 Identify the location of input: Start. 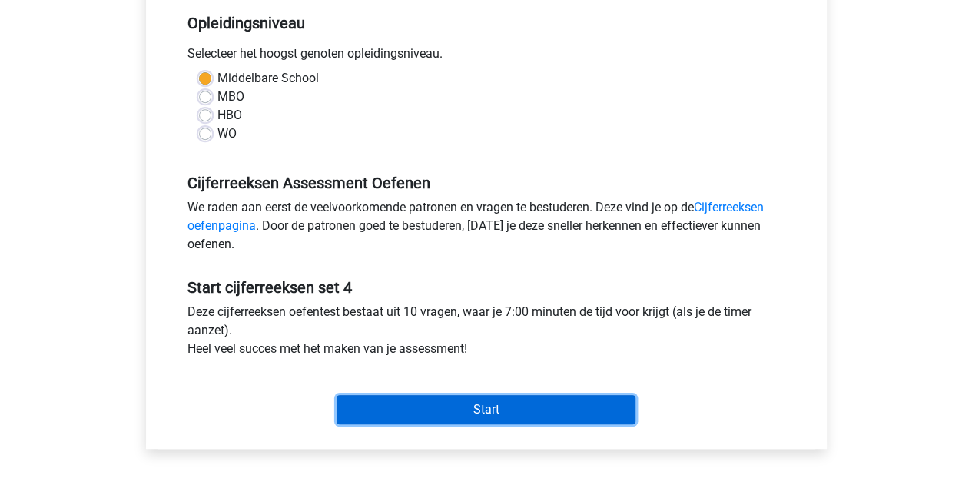
(486, 410).